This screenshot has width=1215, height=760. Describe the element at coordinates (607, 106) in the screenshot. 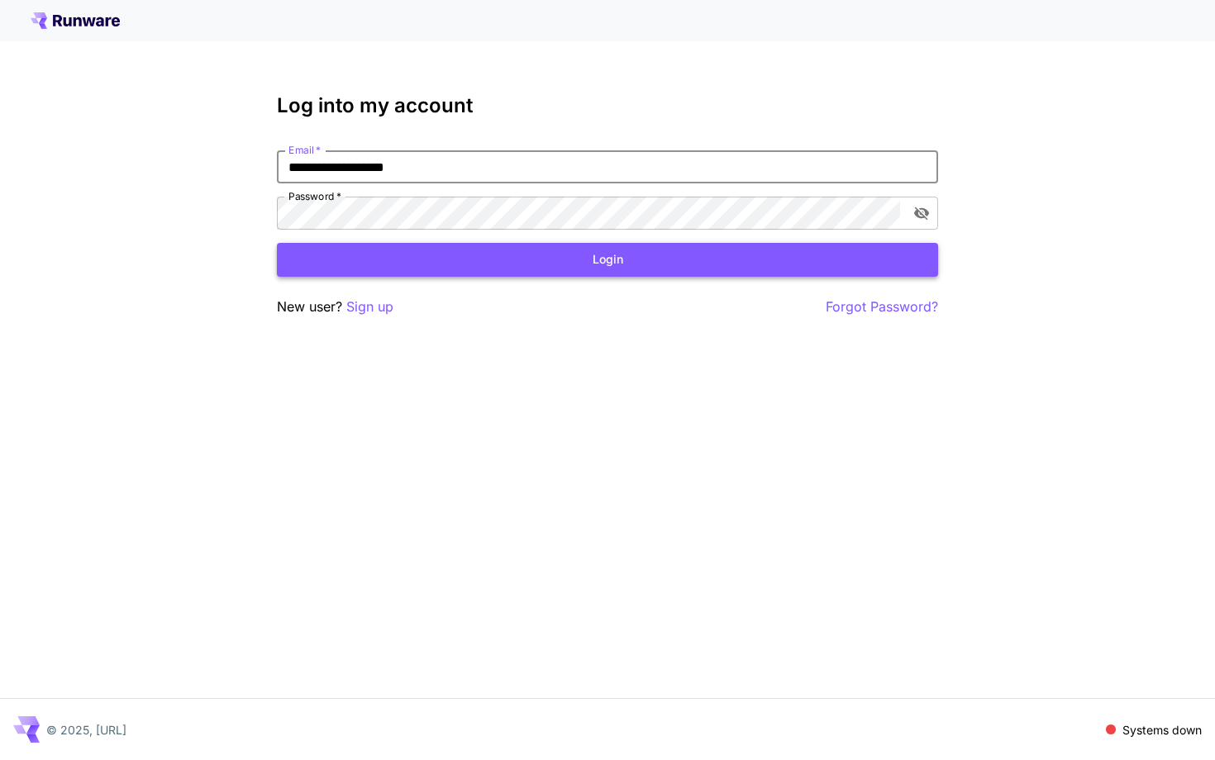

I see `h3: Log into my account` at that location.